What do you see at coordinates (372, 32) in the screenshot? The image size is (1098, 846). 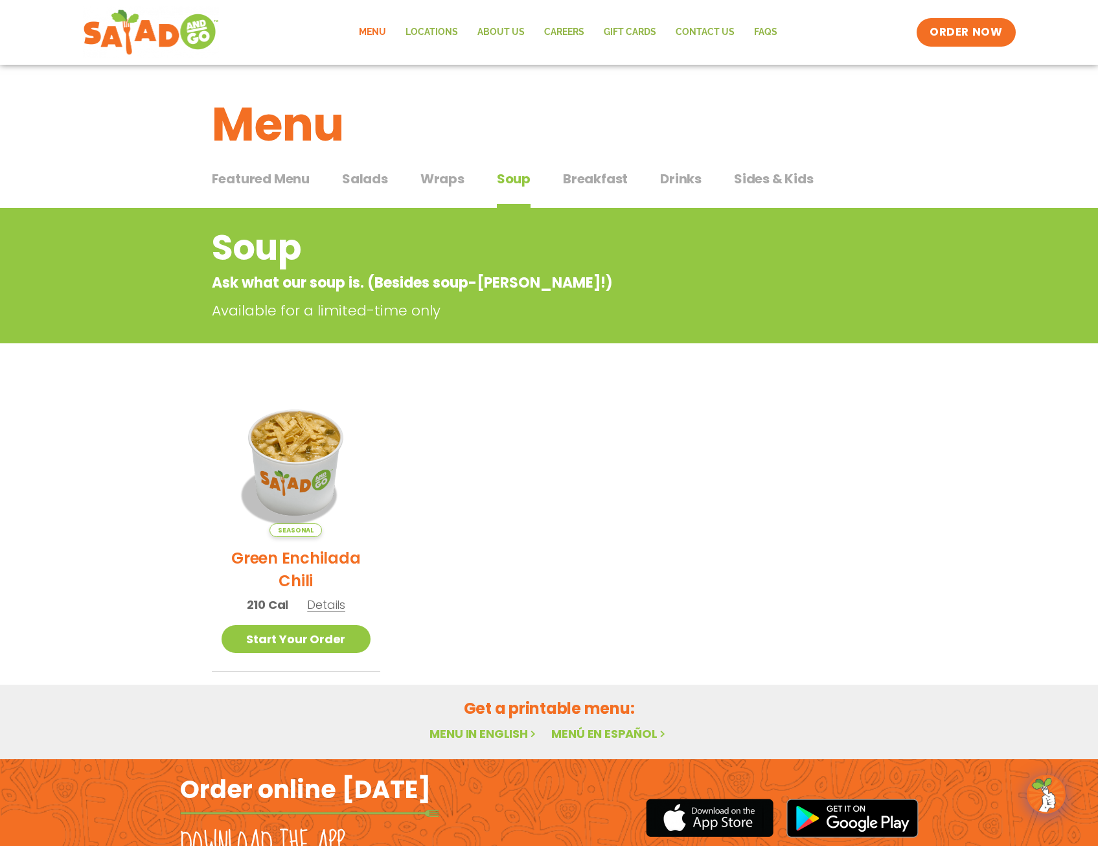 I see `a: Menu` at bounding box center [372, 32].